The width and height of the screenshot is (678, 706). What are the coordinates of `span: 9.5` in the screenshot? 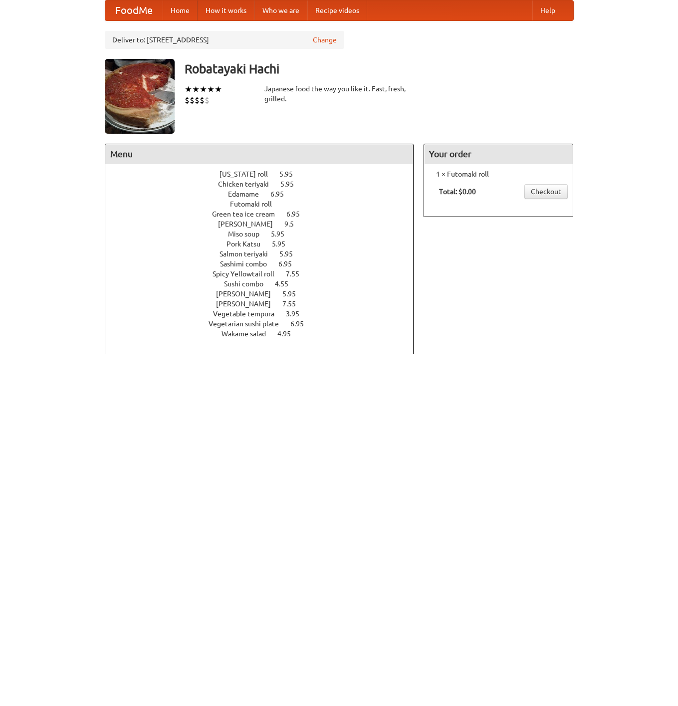 It's located at (294, 224).